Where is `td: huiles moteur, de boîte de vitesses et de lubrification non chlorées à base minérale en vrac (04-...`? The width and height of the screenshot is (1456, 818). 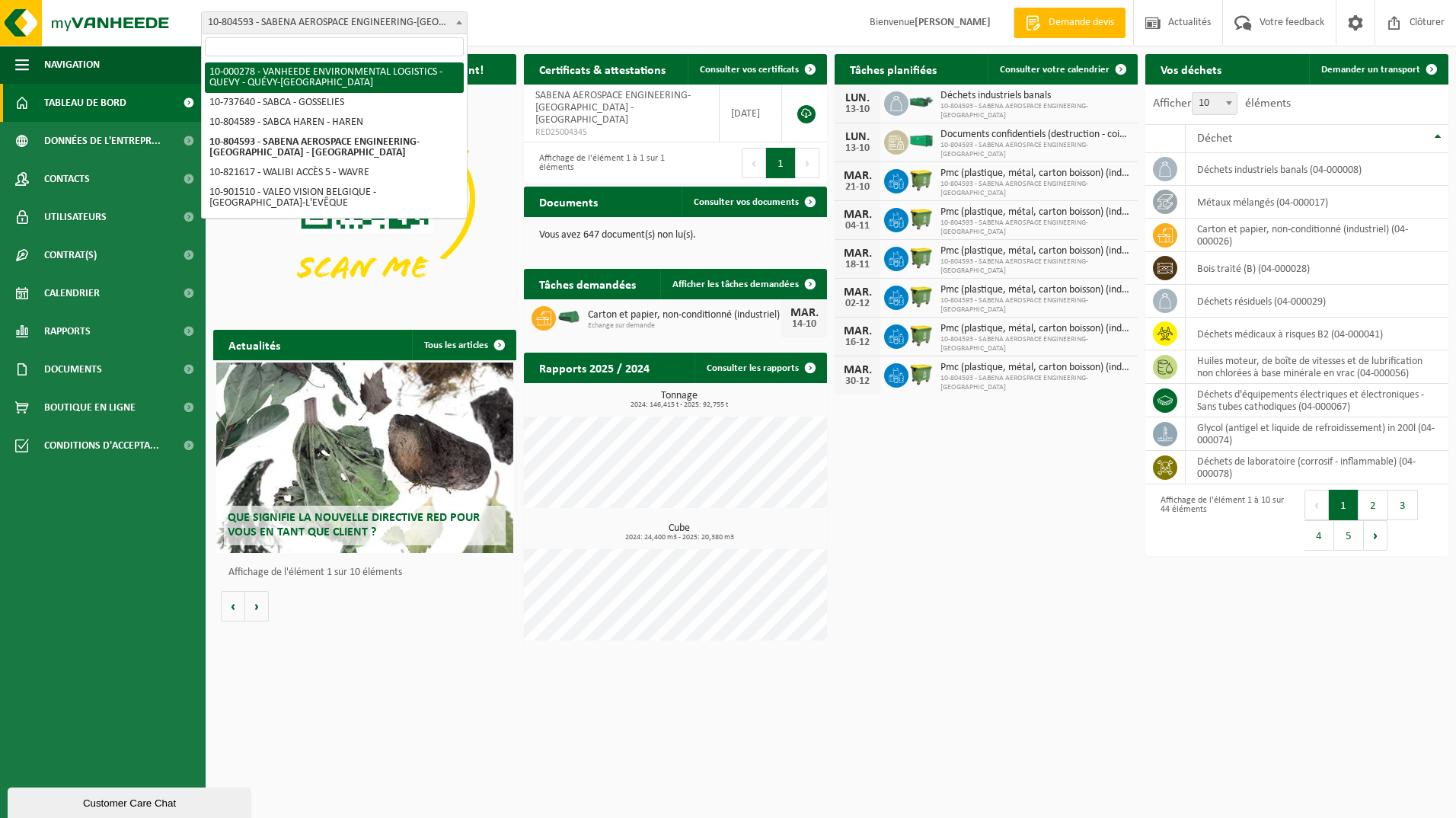
td: huiles moteur, de boîte de vitesses et de lubrification non chlorées à base minérale en vrac (04-... is located at coordinates (1316, 367).